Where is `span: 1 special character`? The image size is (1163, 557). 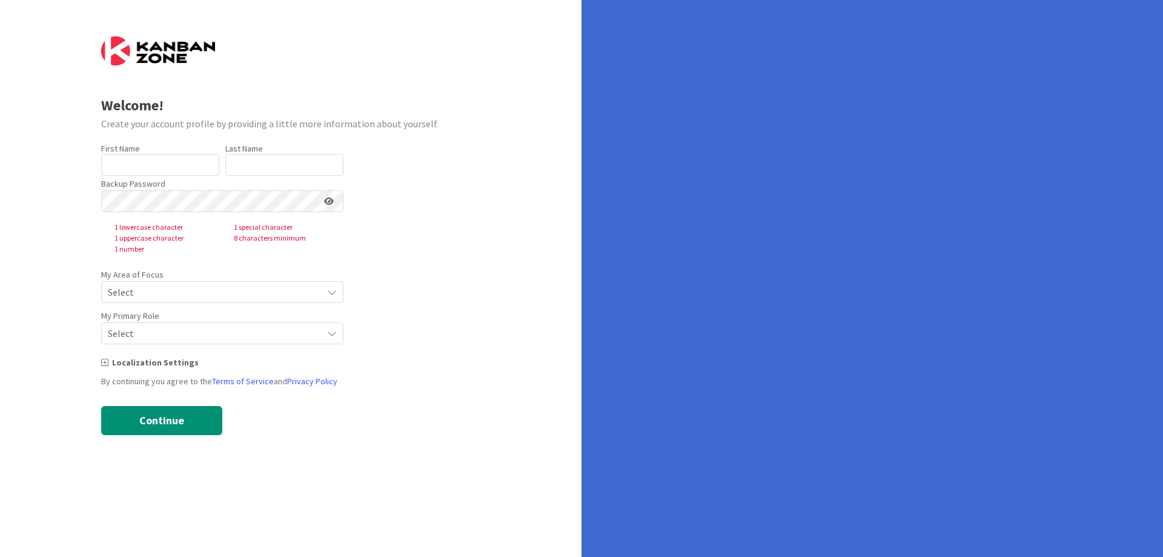
span: 1 special character is located at coordinates (283, 227).